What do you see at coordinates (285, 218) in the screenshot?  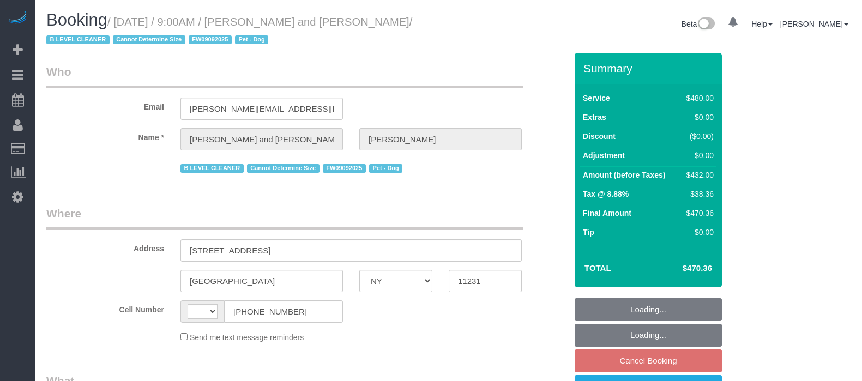 I see `legend: Where` at bounding box center [285, 218].